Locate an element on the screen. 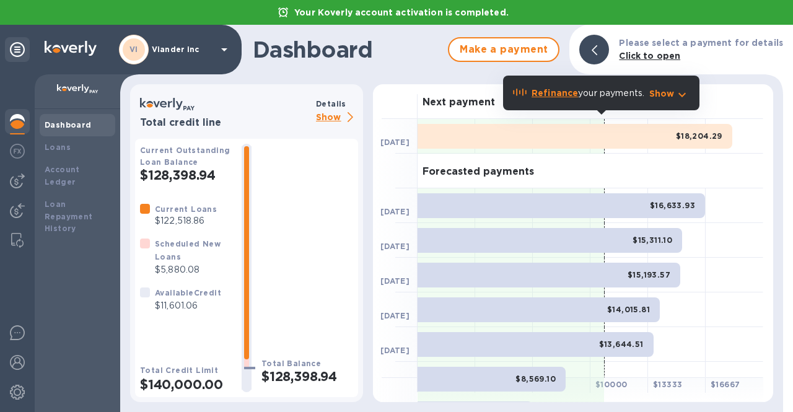 This screenshot has width=793, height=412. button: Show is located at coordinates (669, 94).